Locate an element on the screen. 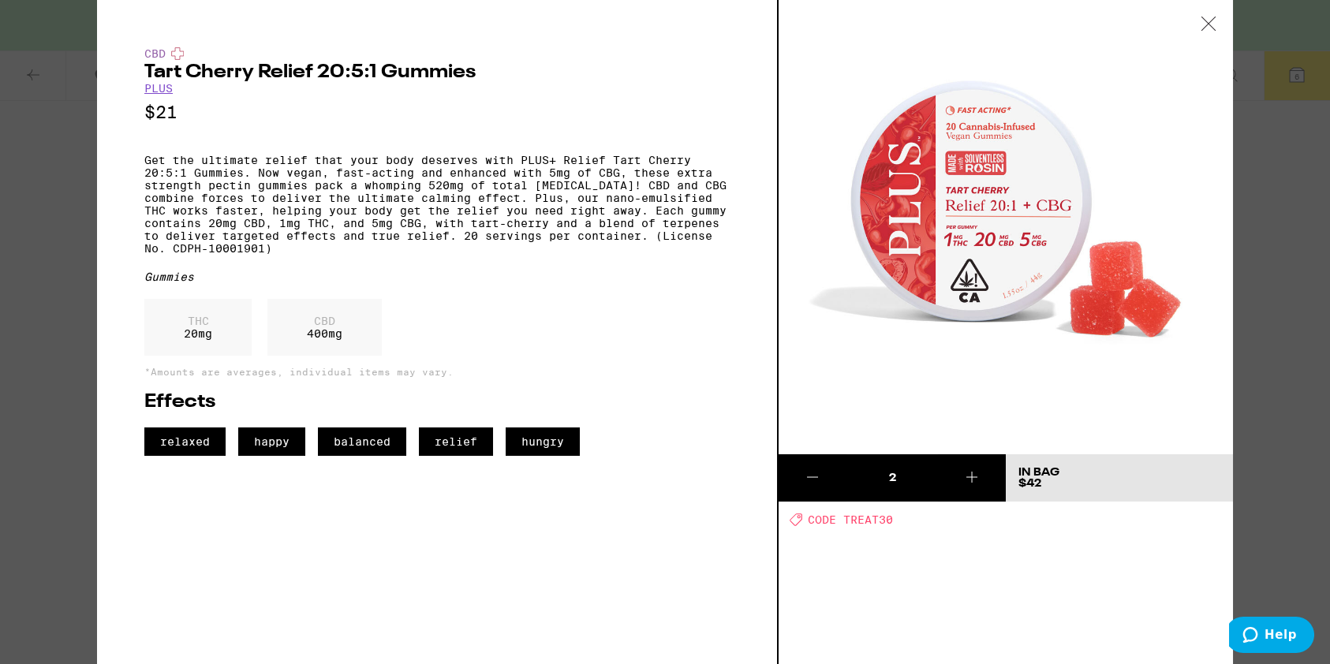 This screenshot has width=1330, height=664. p: THC is located at coordinates (198, 321).